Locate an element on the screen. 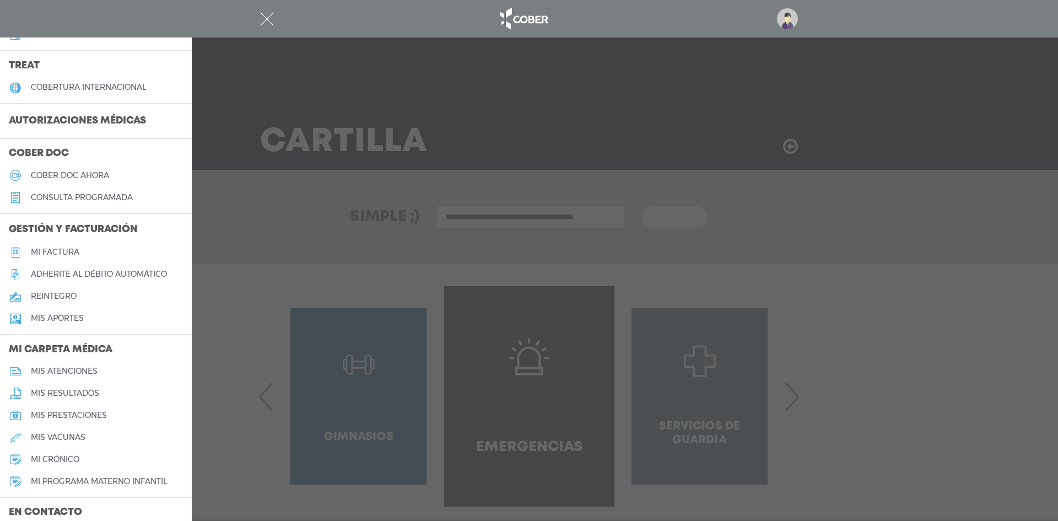 The image size is (1058, 521). h5: mi programa materno infantil is located at coordinates (99, 481).